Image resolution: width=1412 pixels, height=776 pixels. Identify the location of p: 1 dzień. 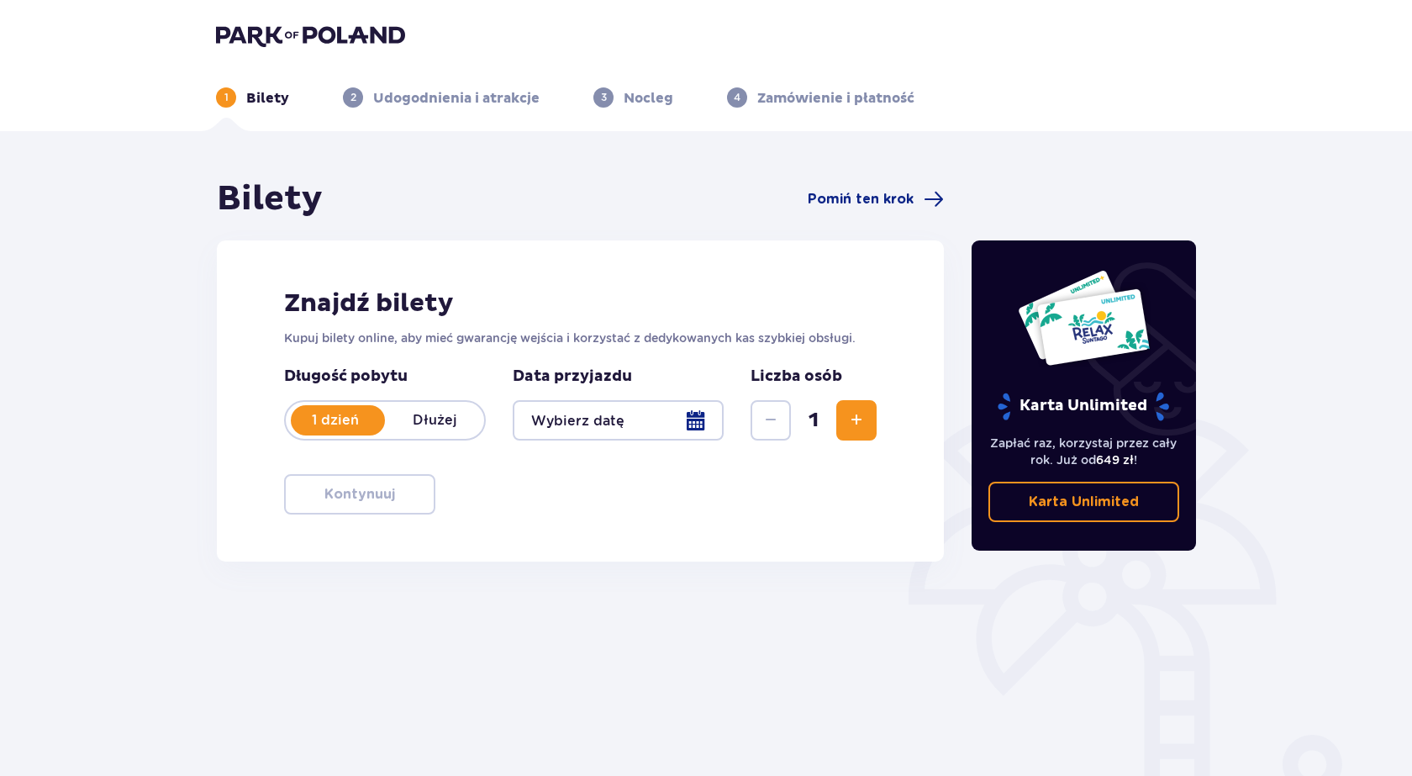
(335, 420).